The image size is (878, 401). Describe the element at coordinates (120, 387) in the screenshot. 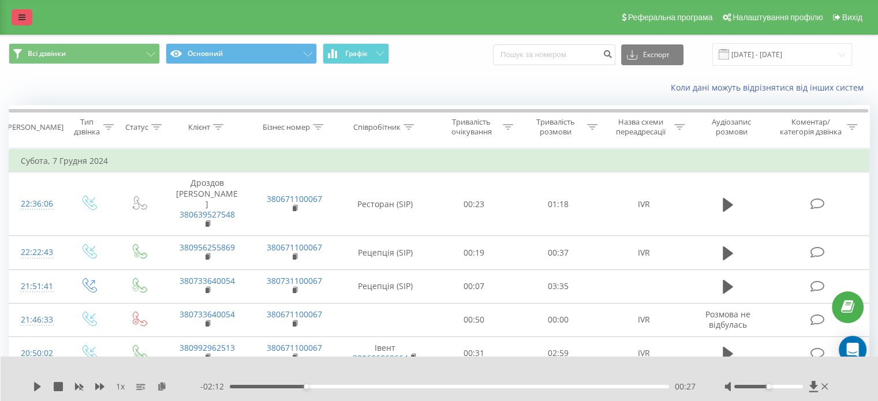

I see `span: 1 x` at that location.